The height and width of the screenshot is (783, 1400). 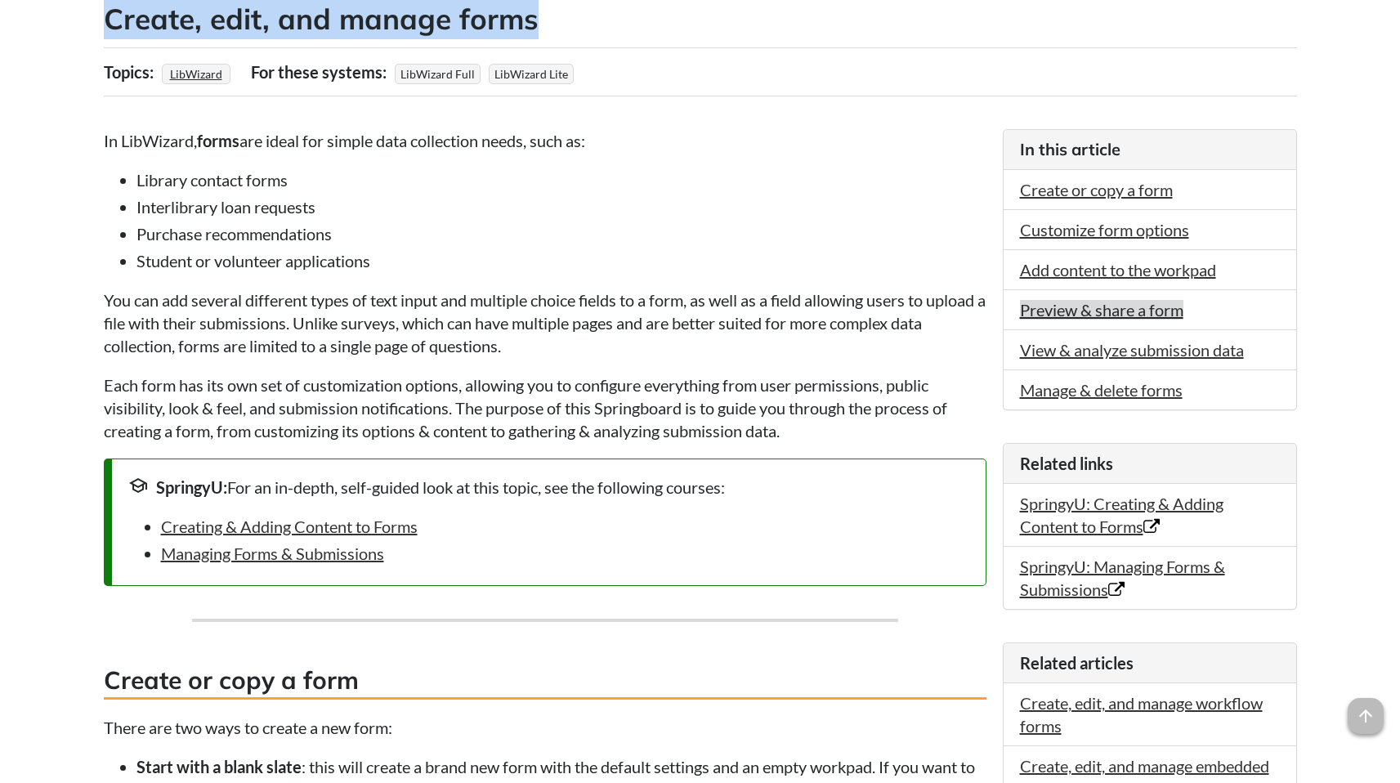 What do you see at coordinates (1132, 350) in the screenshot?
I see `a: View & analyze submission data` at bounding box center [1132, 350].